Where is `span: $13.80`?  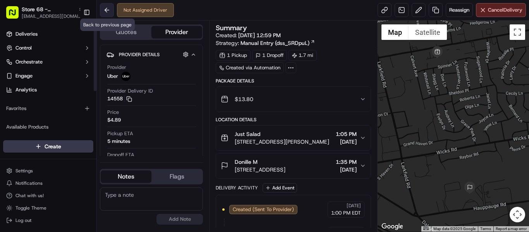
span: $13.80 is located at coordinates (244, 99).